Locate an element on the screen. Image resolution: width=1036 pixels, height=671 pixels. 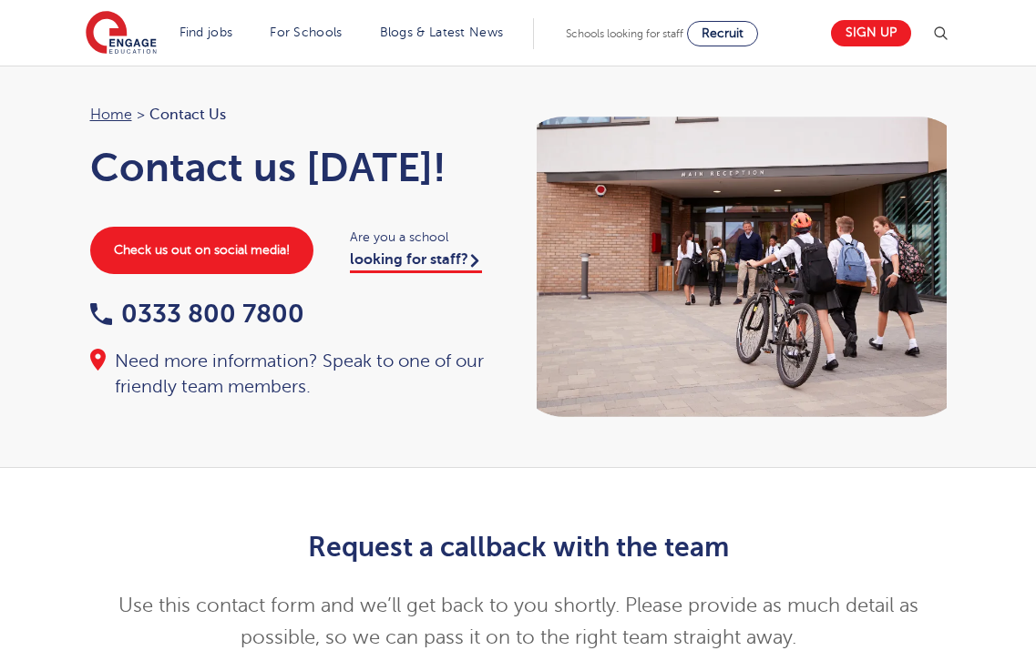
span: Recruit is located at coordinates (722, 33).